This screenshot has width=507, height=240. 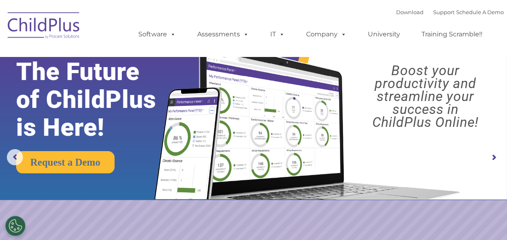 What do you see at coordinates (384, 34) in the screenshot?
I see `a: University` at bounding box center [384, 34].